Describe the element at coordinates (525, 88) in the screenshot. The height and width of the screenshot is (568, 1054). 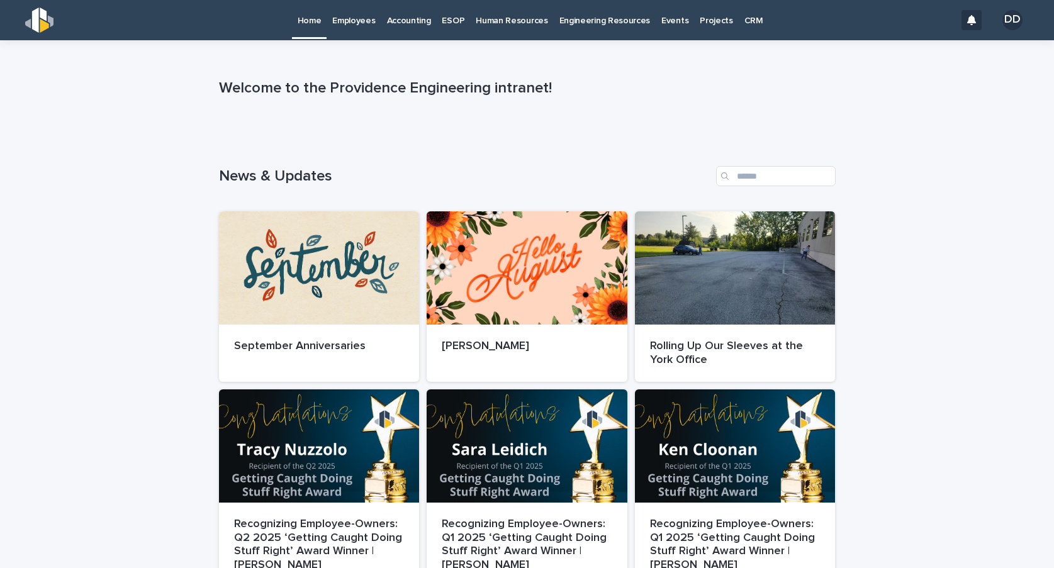
I see `p: Welcome to the Providence Engineering intranet!` at that location.